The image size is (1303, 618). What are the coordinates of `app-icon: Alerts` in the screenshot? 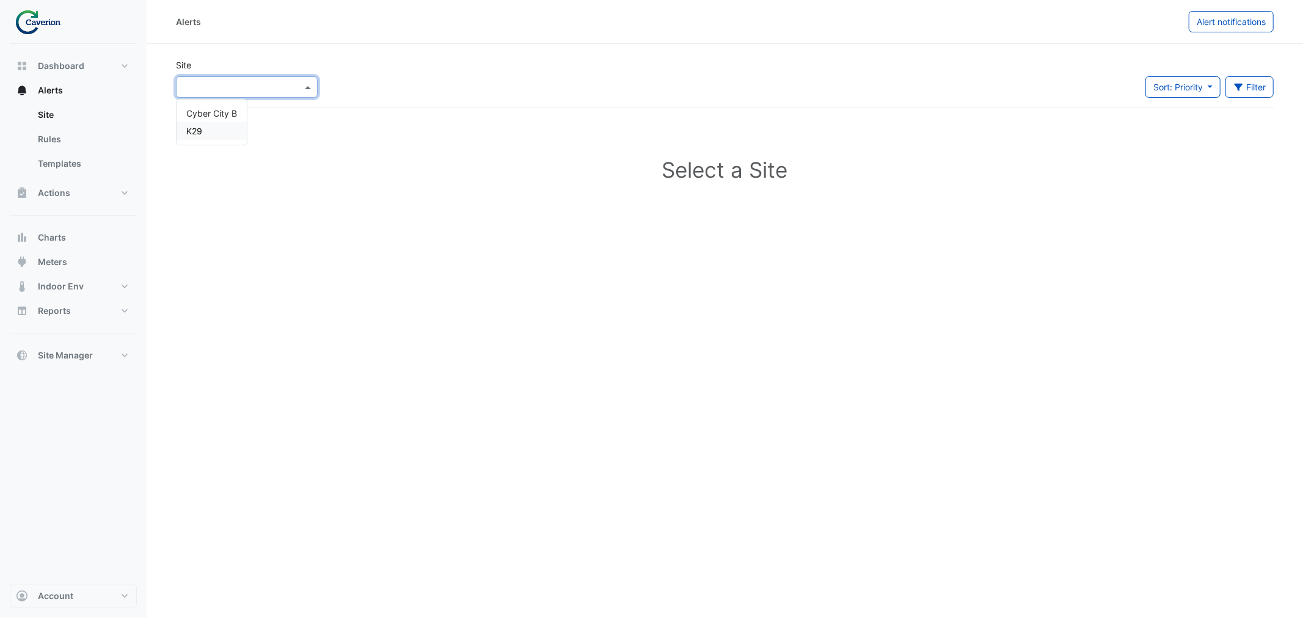 It's located at (22, 90).